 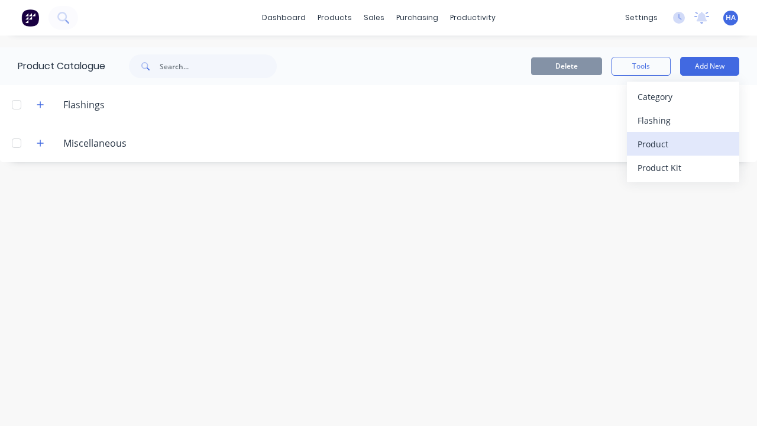 I want to click on div: sales, so click(x=374, y=18).